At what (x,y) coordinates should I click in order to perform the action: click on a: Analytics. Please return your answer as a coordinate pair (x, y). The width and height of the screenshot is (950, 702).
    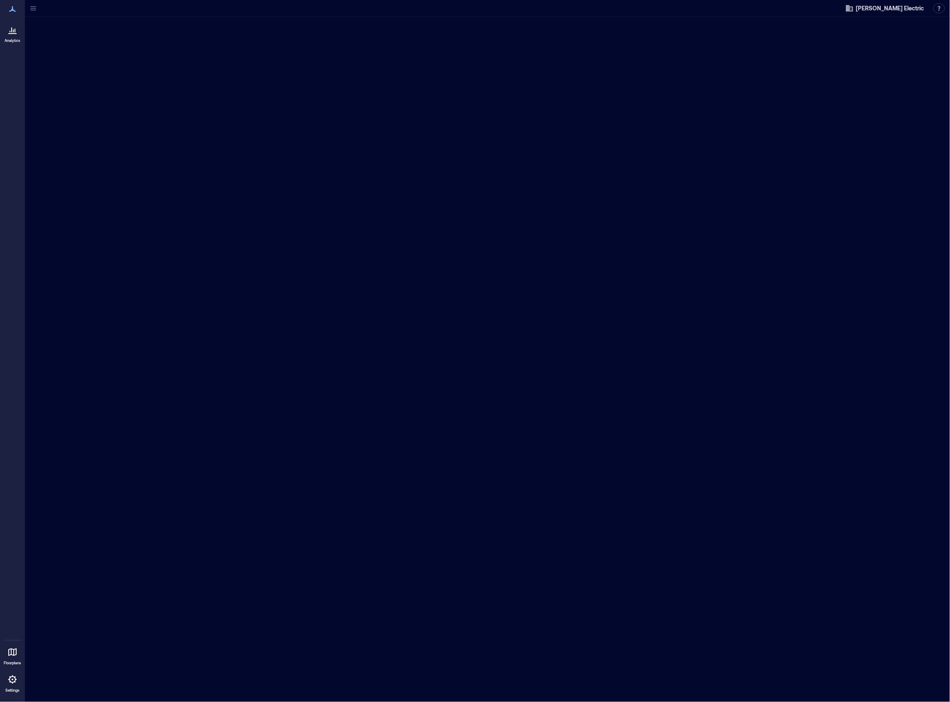
    Looking at the image, I should click on (12, 33).